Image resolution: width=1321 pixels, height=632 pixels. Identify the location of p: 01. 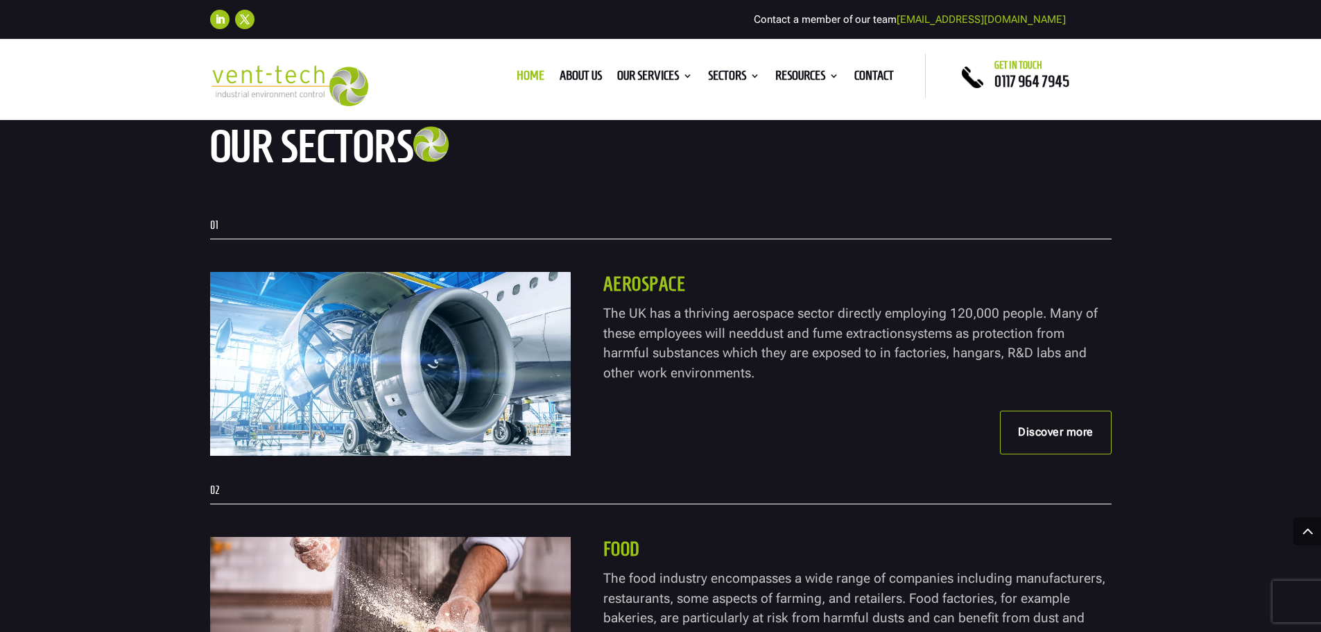
(661, 225).